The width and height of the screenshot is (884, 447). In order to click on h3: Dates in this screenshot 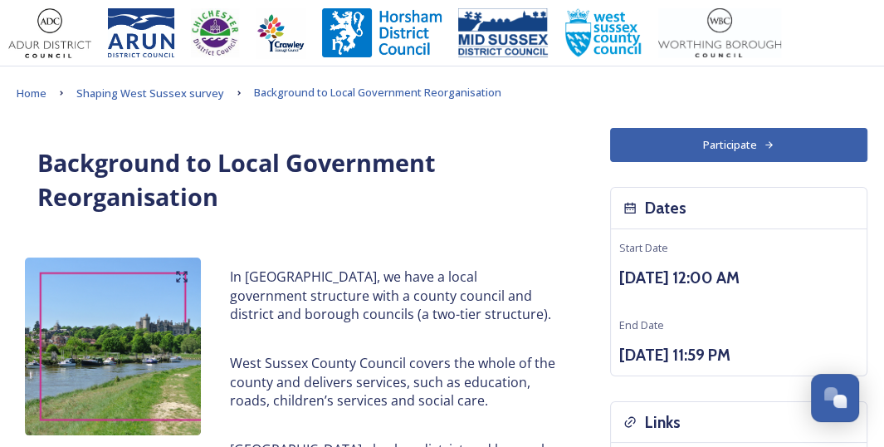, I will do `click(666, 208)`.